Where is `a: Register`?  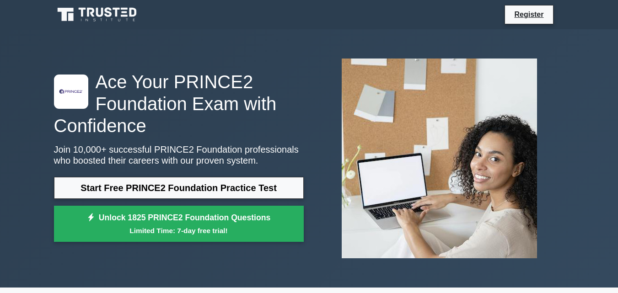 a: Register is located at coordinates (529, 14).